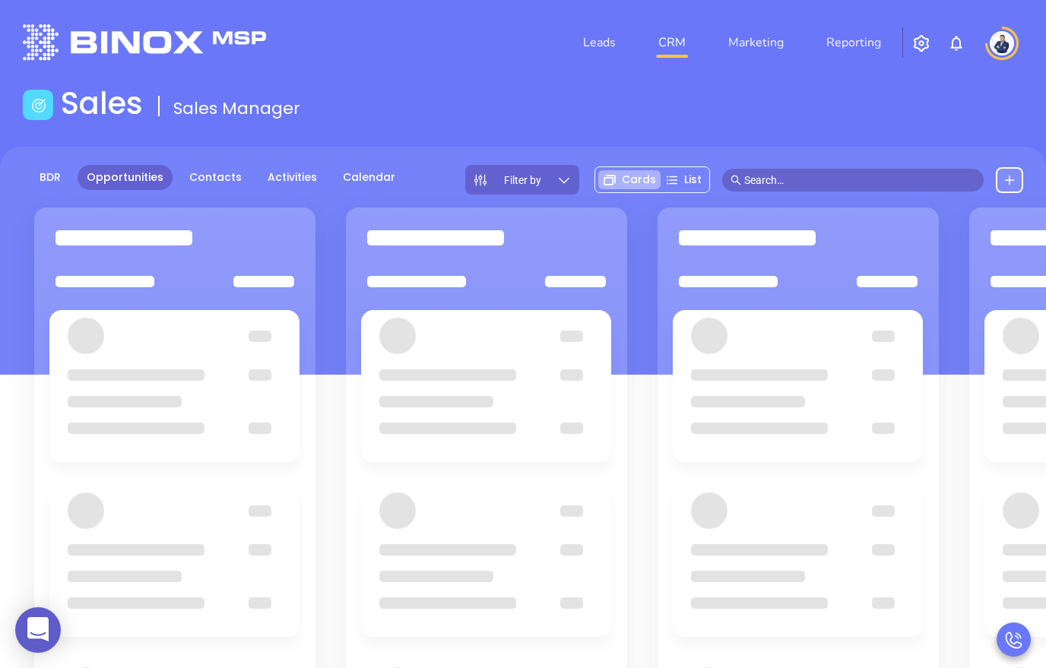 Image resolution: width=1046 pixels, height=668 pixels. What do you see at coordinates (736, 180) in the screenshot?
I see `span: search` at bounding box center [736, 180].